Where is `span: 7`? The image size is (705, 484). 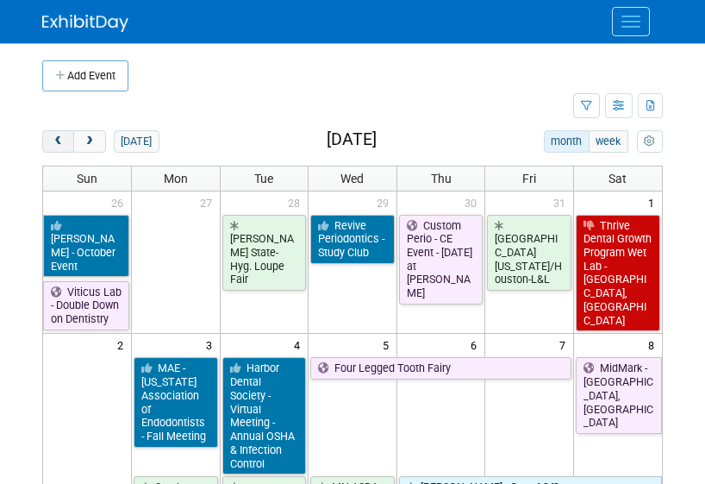 span: 7 is located at coordinates (565, 344).